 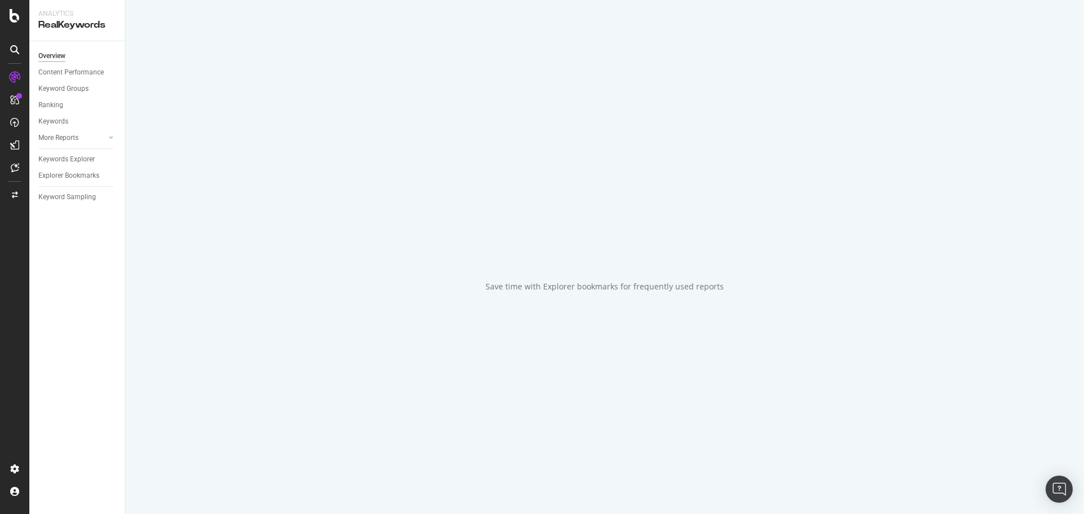 I want to click on div: Ranking, so click(x=51, y=105).